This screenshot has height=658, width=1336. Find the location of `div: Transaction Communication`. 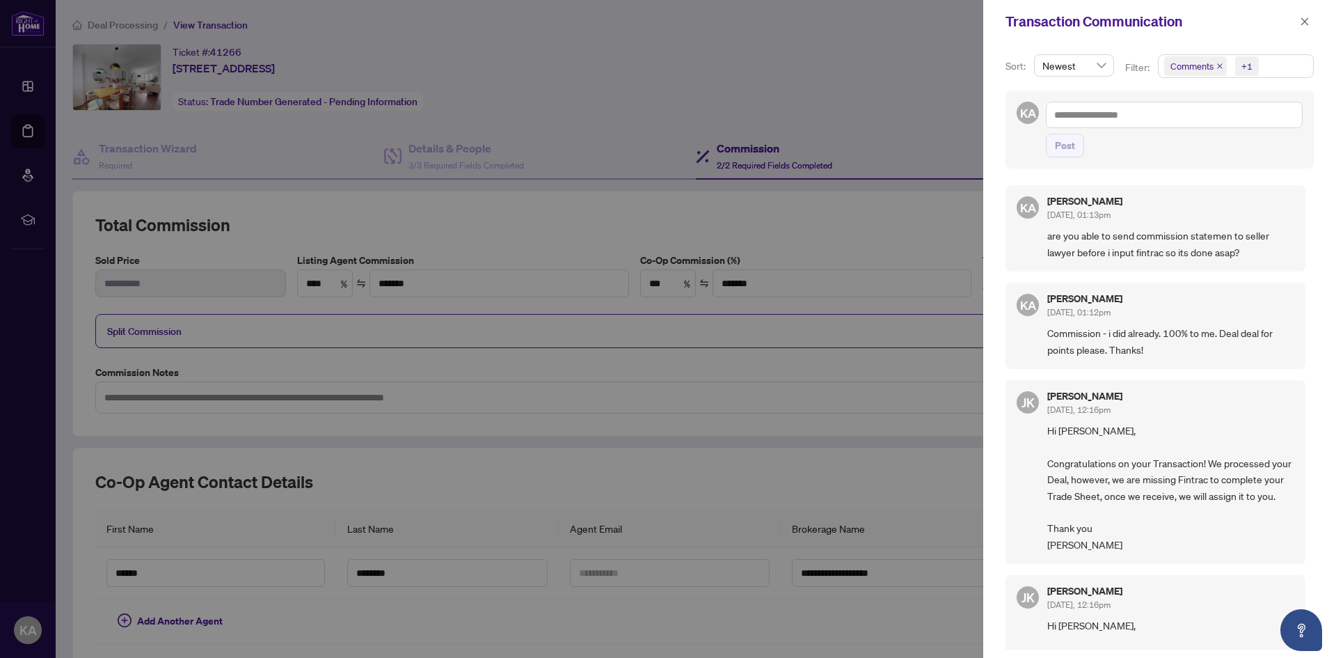

div: Transaction Communication is located at coordinates (1150, 22).